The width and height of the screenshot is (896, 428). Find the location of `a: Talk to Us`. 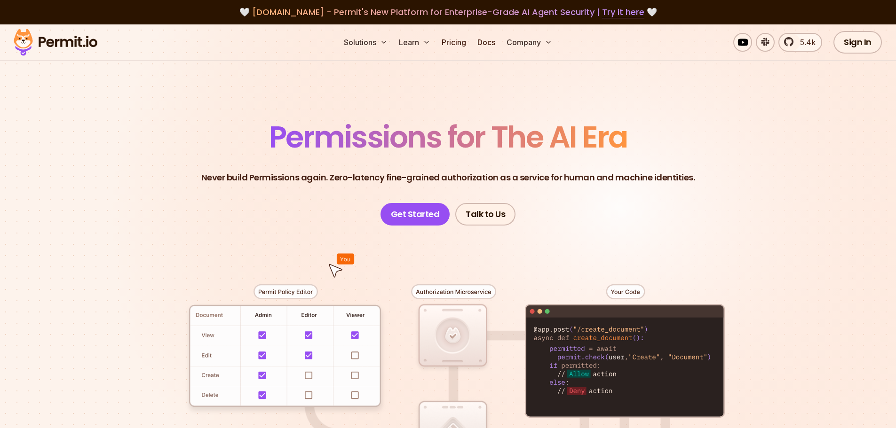

a: Talk to Us is located at coordinates (485, 214).